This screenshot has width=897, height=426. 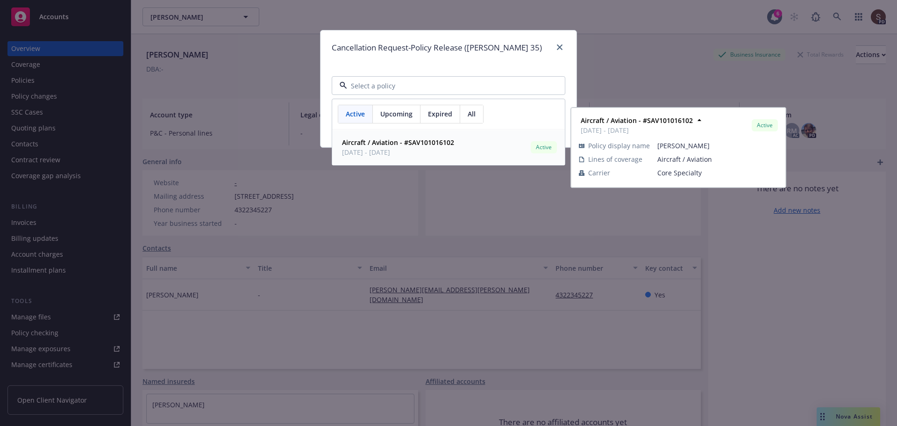 What do you see at coordinates (616, 159) in the screenshot?
I see `span: Lines of coverage` at bounding box center [616, 159].